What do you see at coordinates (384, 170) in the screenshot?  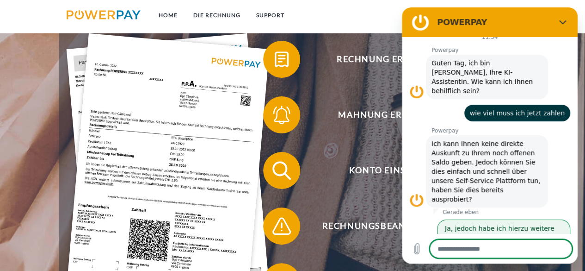 I see `a: Konto einsehen` at bounding box center [384, 170].